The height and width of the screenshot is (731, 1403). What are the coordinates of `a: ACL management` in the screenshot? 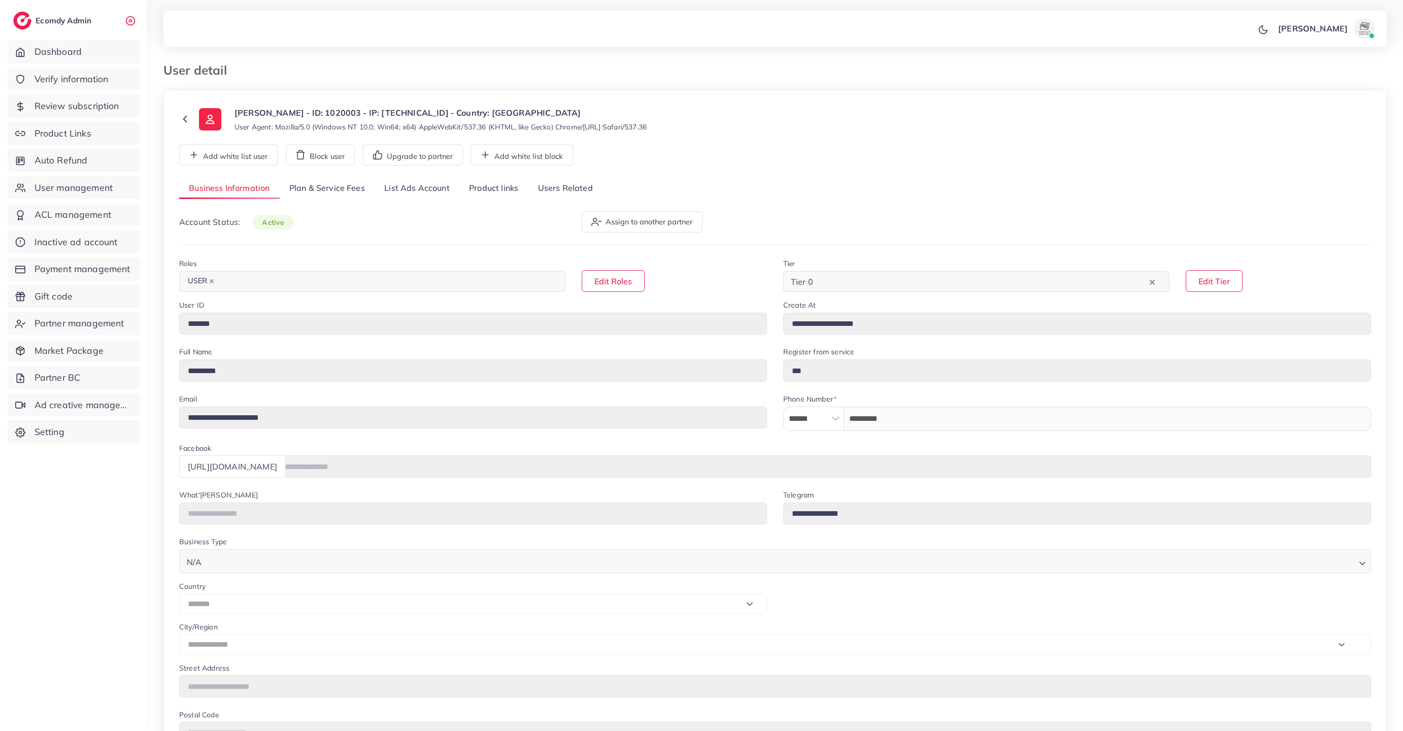 It's located at (74, 215).